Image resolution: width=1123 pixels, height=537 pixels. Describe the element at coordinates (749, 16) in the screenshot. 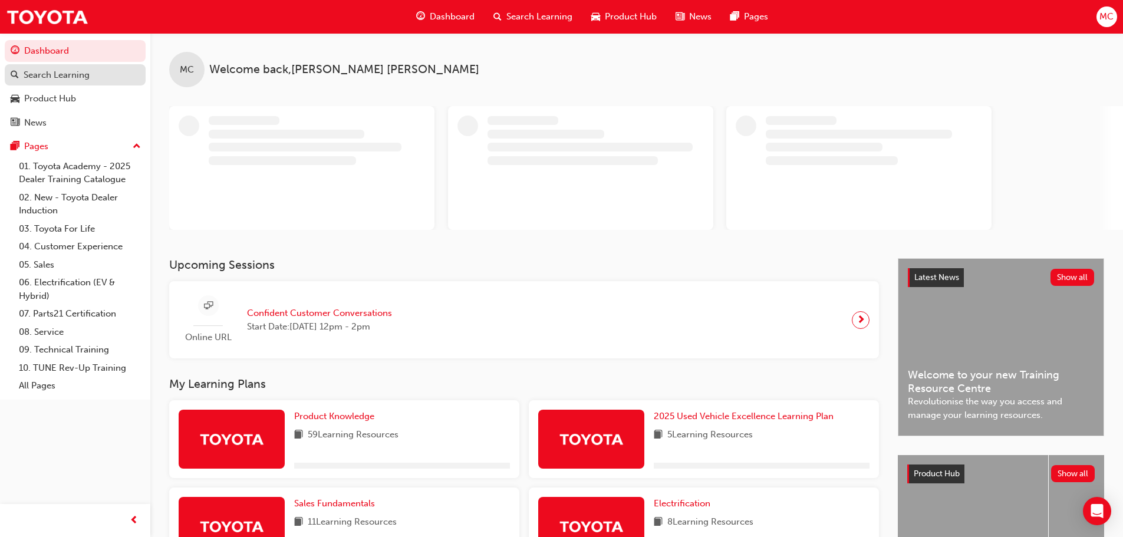

I see `a: pages-iconPages` at that location.